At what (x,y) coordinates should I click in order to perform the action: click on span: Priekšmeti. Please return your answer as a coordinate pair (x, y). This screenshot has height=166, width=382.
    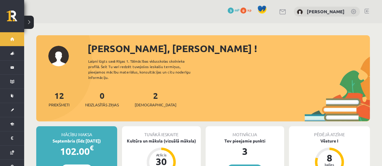
    Looking at the image, I should click on (59, 105).